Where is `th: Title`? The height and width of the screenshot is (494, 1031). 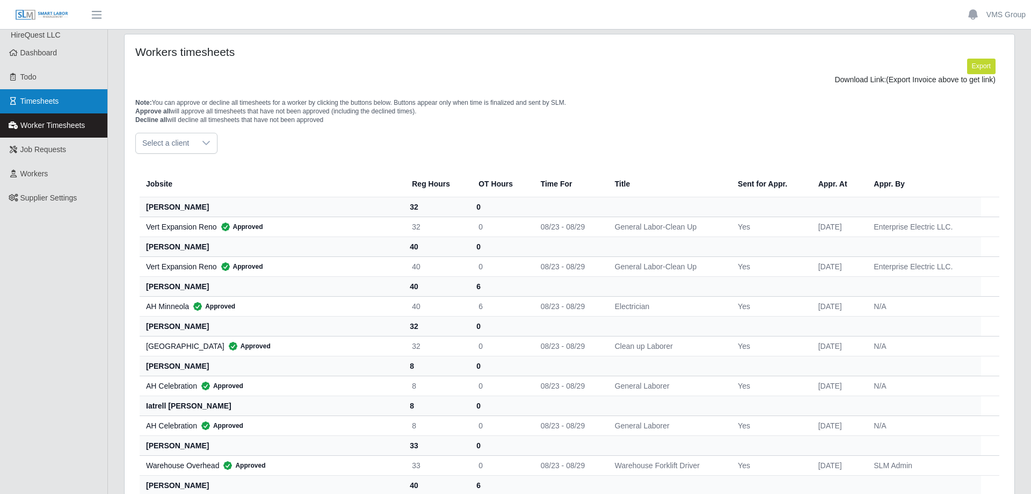 th: Title is located at coordinates (668, 184).